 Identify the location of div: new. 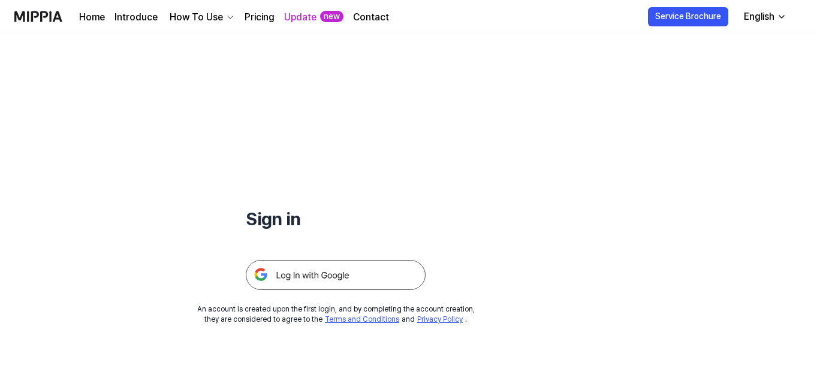
(331, 17).